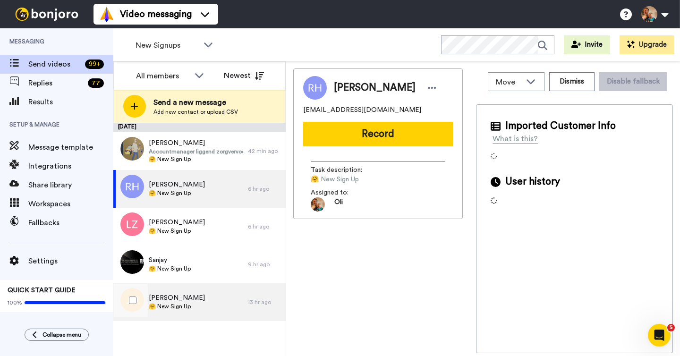 Image resolution: width=680 pixels, height=356 pixels. Describe the element at coordinates (634, 82) in the screenshot. I see `button: Disable fallback` at that location.